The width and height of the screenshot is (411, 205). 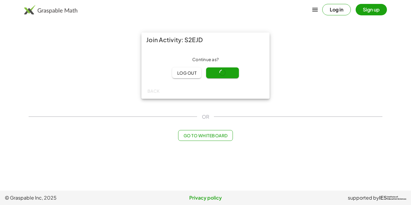 I want to click on span: supported by, so click(x=364, y=198).